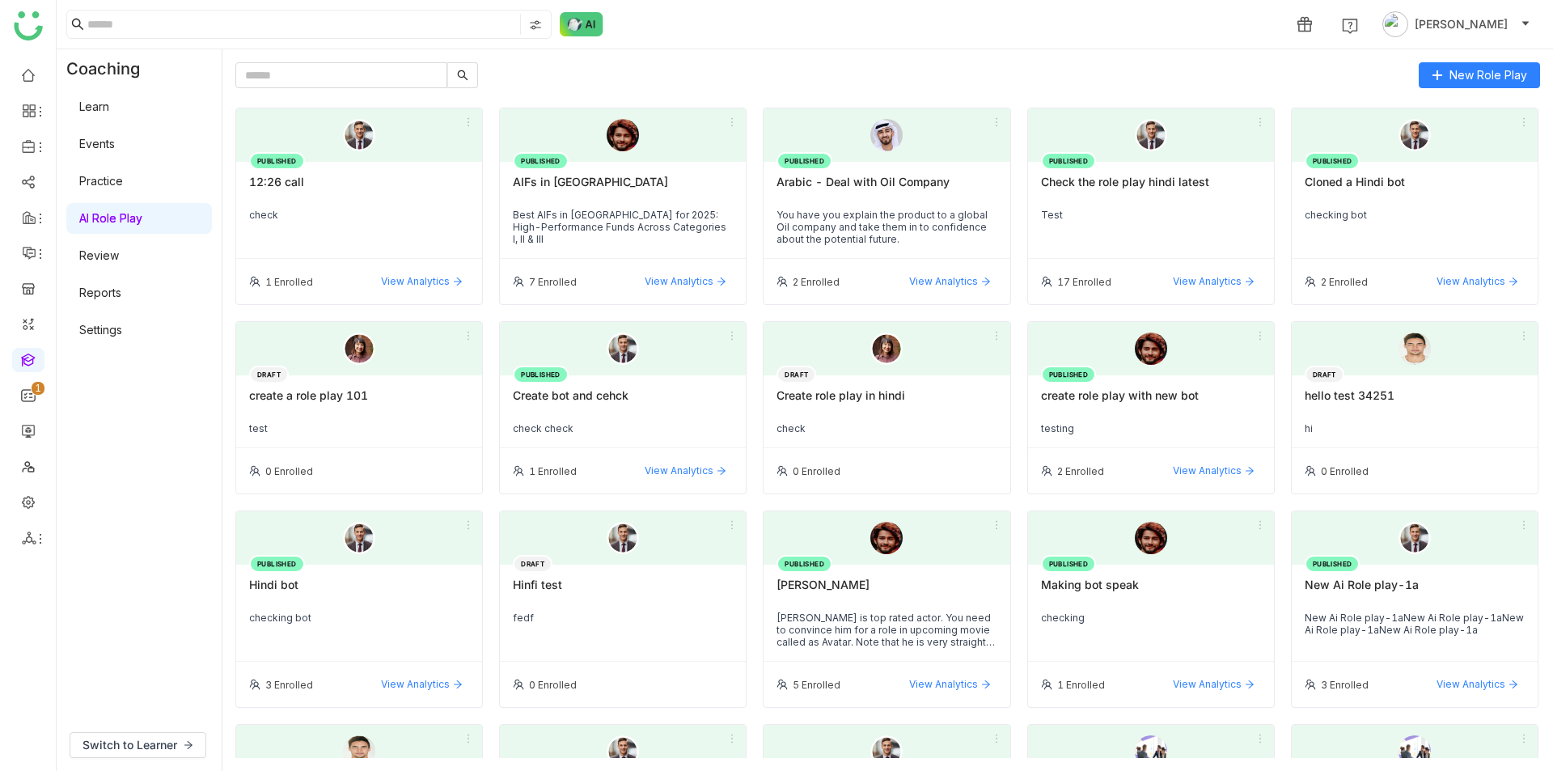 The width and height of the screenshot is (1553, 771). Describe the element at coordinates (1414, 402) in the screenshot. I see `div: hello test 34251` at that location.